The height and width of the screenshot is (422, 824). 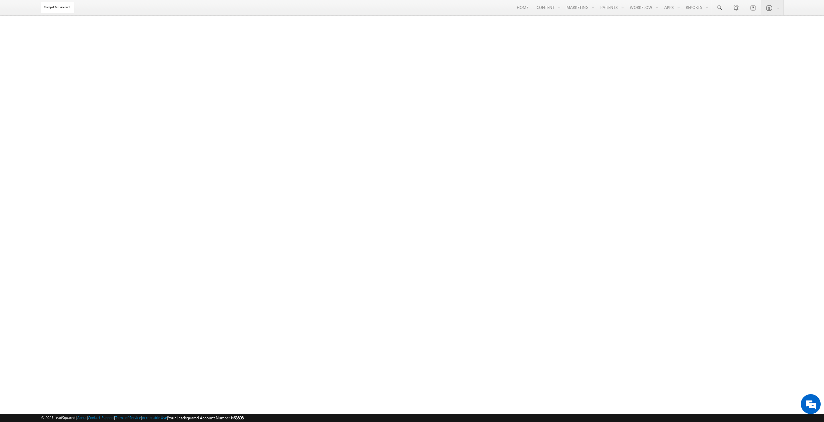 I want to click on span: 63808, so click(x=239, y=418).